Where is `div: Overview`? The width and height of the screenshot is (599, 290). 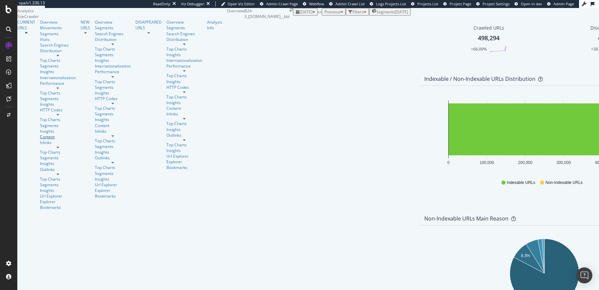 div: Overview is located at coordinates (184, 22).